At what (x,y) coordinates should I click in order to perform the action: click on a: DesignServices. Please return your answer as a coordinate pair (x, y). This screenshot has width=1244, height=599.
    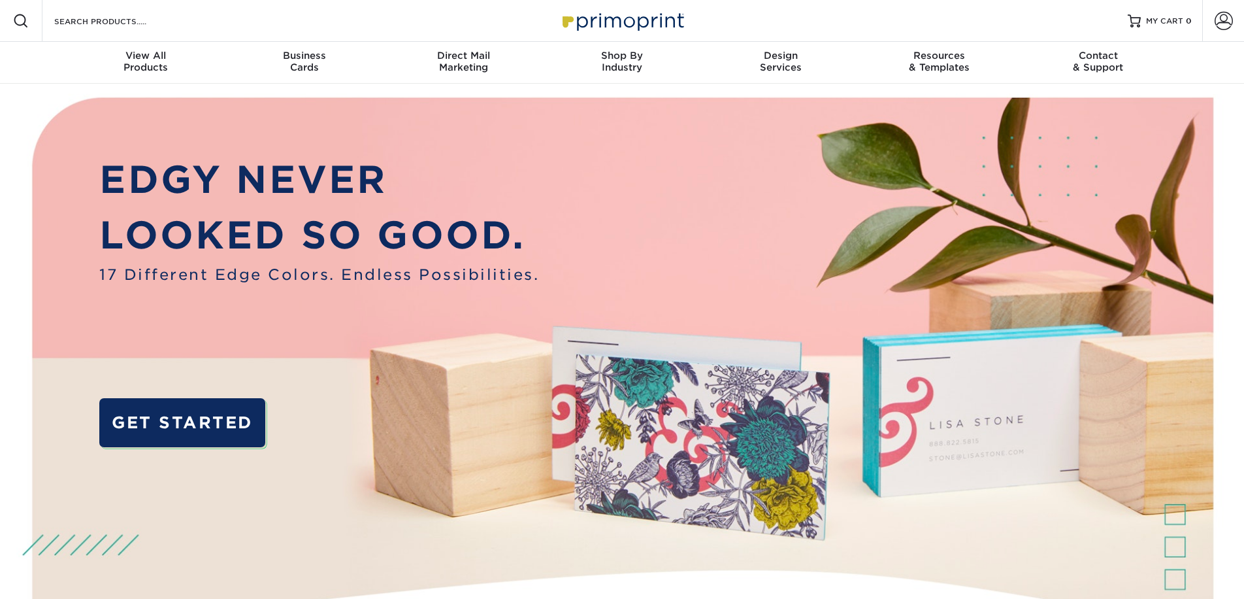
    Looking at the image, I should click on (780, 63).